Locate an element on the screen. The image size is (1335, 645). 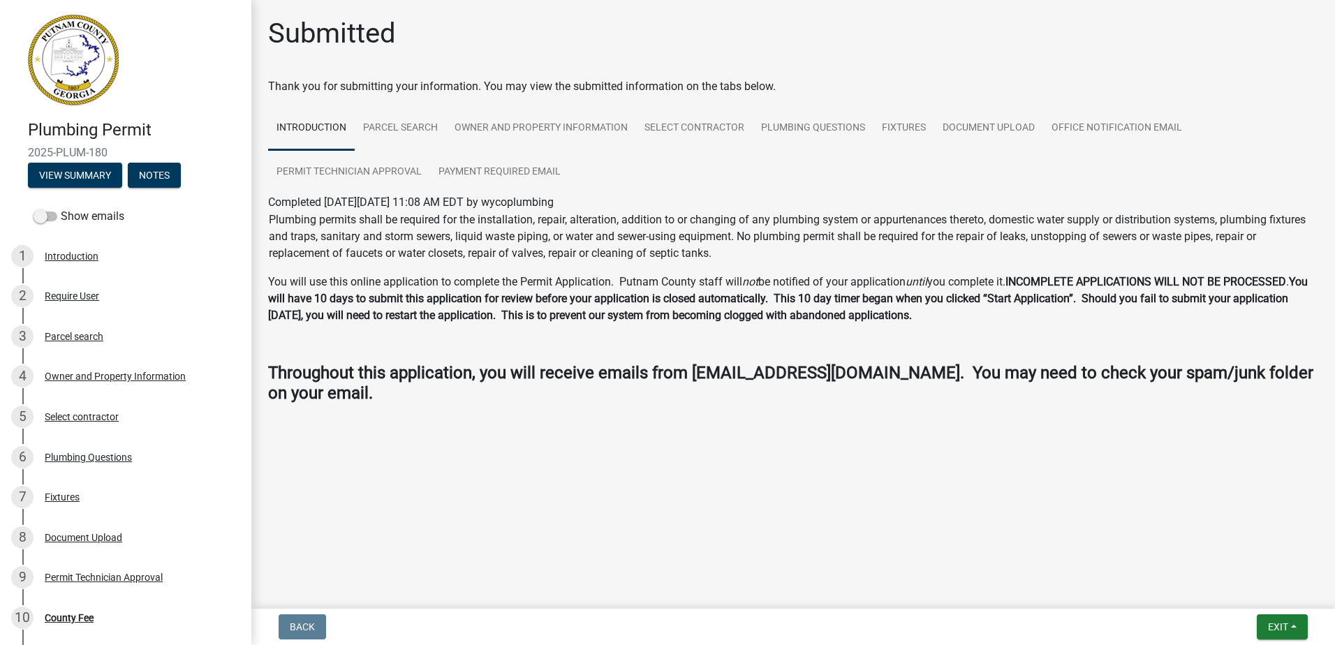
a: Payment Required Email is located at coordinates (499, 172).